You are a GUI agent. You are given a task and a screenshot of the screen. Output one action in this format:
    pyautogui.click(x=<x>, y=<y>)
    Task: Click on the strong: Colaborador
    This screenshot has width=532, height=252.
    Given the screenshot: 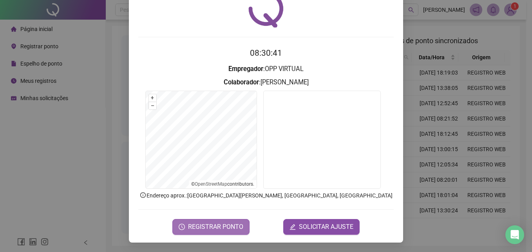 What is the action you would take?
    pyautogui.click(x=242, y=82)
    